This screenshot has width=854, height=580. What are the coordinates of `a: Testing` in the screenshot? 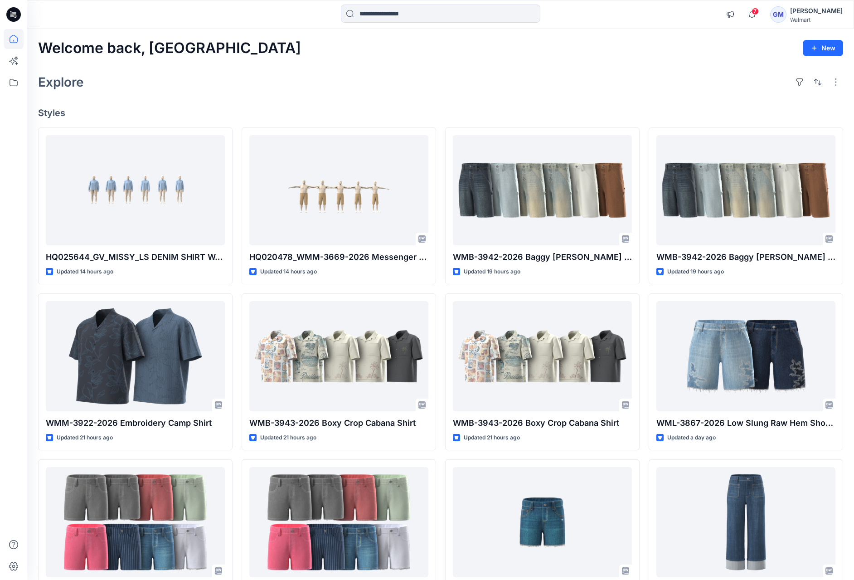 It's located at (542, 522).